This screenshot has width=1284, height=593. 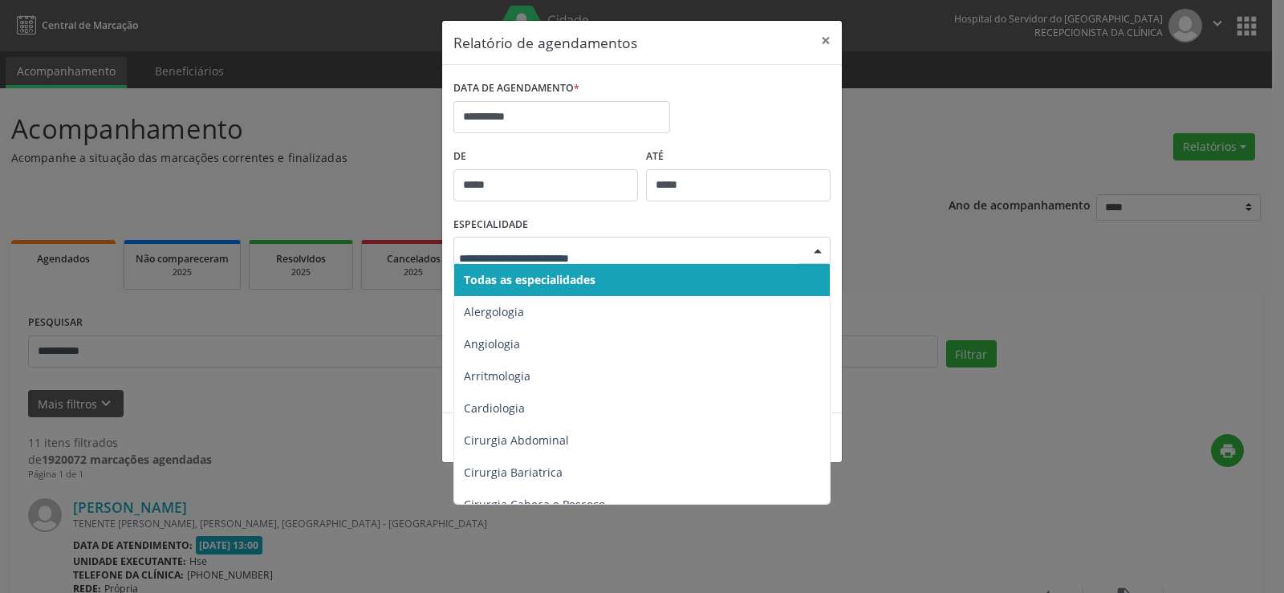 I want to click on label: ATÉ, so click(x=738, y=156).